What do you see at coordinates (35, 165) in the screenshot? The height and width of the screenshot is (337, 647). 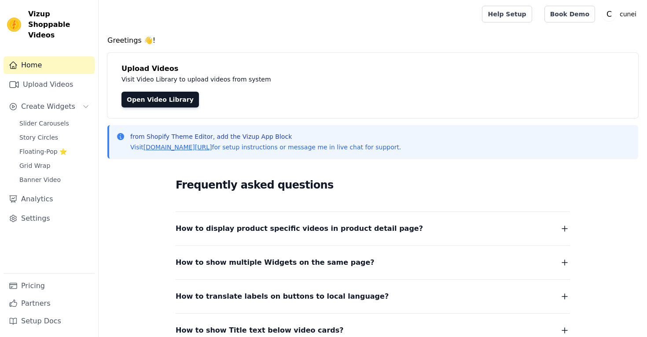 I see `span: Grid Wrap` at bounding box center [35, 165].